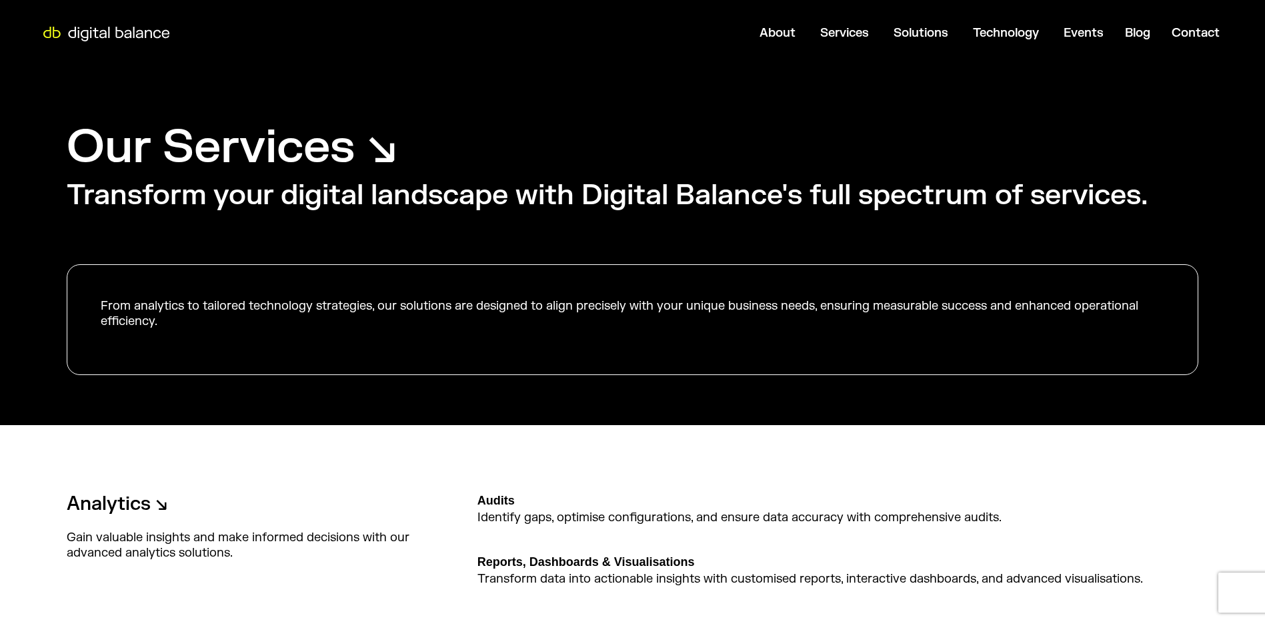 The image size is (1265, 622). I want to click on span: Events, so click(1084, 33).